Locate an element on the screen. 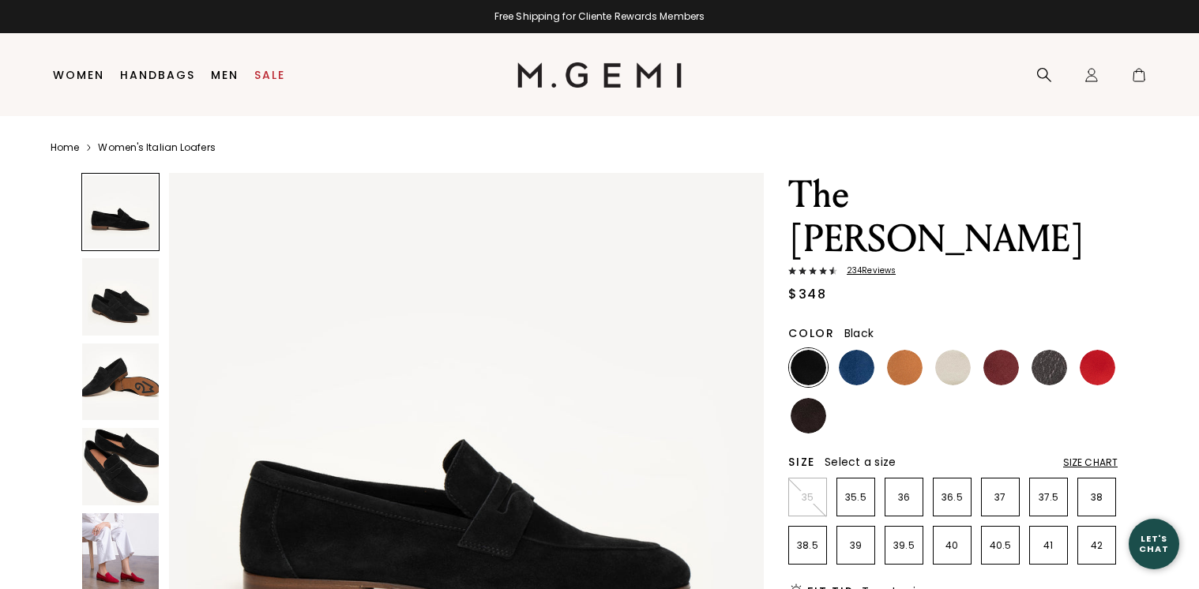 The height and width of the screenshot is (589, 1199). img: Dark Gunmetal is located at coordinates (1049, 367).